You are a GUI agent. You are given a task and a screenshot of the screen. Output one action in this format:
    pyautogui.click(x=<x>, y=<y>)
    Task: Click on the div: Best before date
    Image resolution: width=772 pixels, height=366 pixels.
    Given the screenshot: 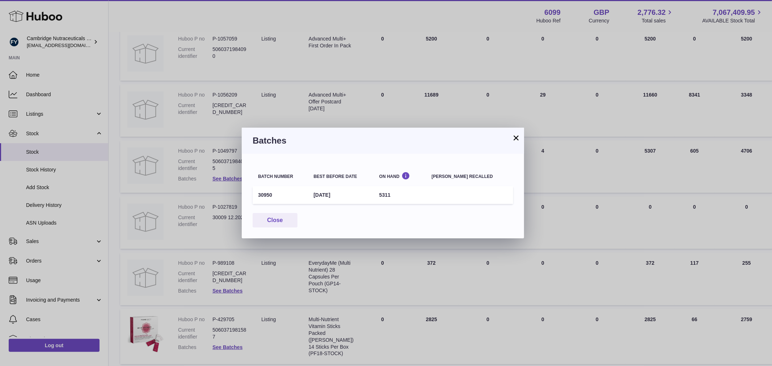 What is the action you would take?
    pyautogui.click(x=341, y=177)
    